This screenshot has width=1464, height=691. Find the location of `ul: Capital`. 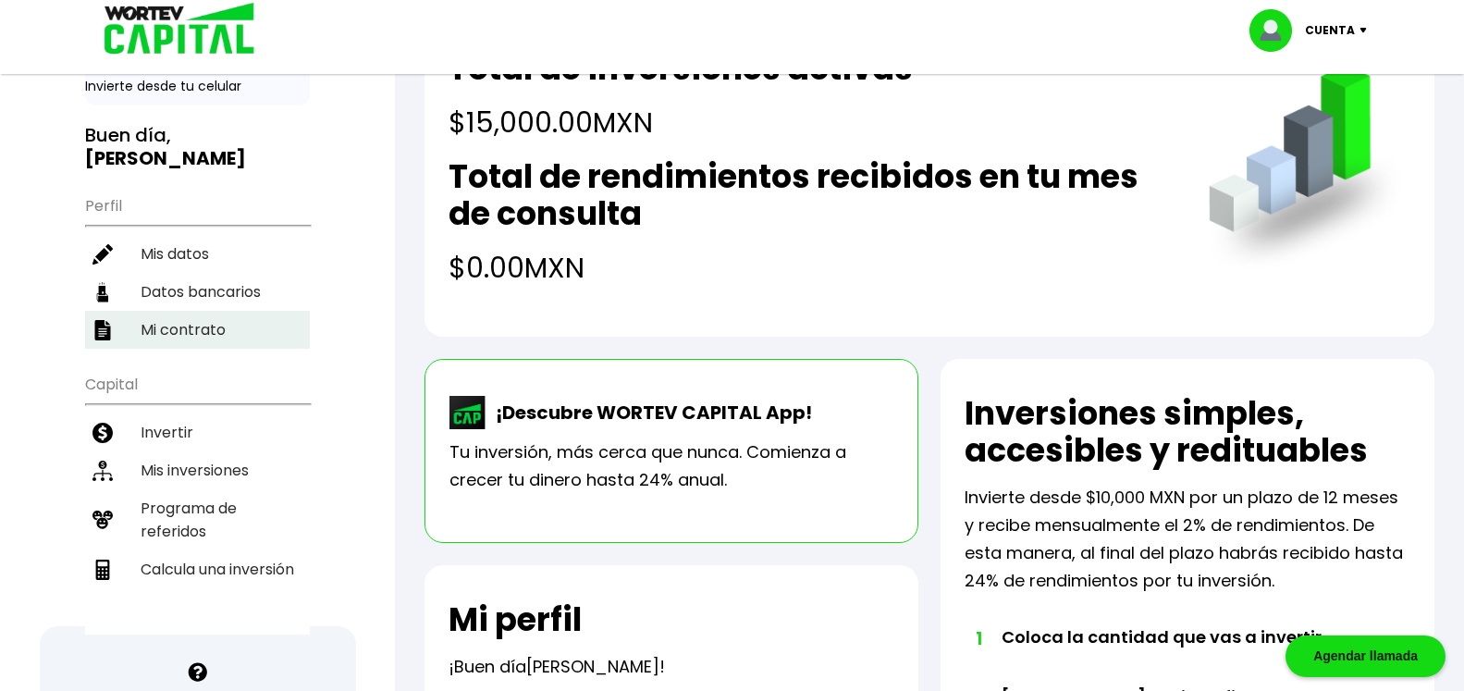

ul: Capital is located at coordinates (197, 498).